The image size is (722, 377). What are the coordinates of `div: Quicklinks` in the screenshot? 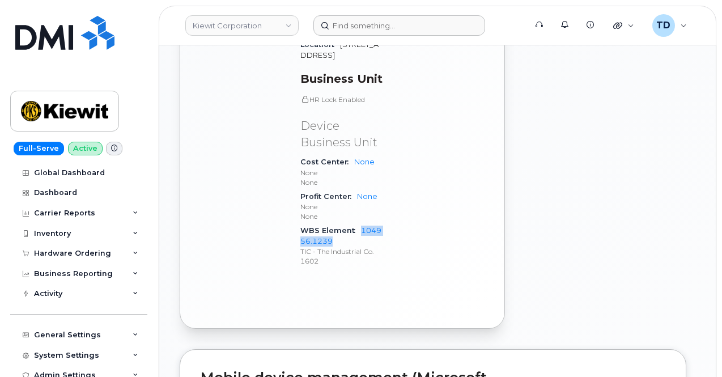 It's located at (623, 25).